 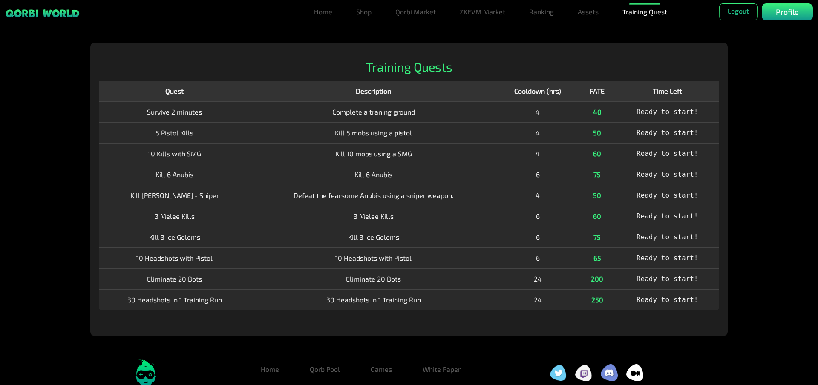 I want to click on a: Qorbi Market, so click(x=415, y=12).